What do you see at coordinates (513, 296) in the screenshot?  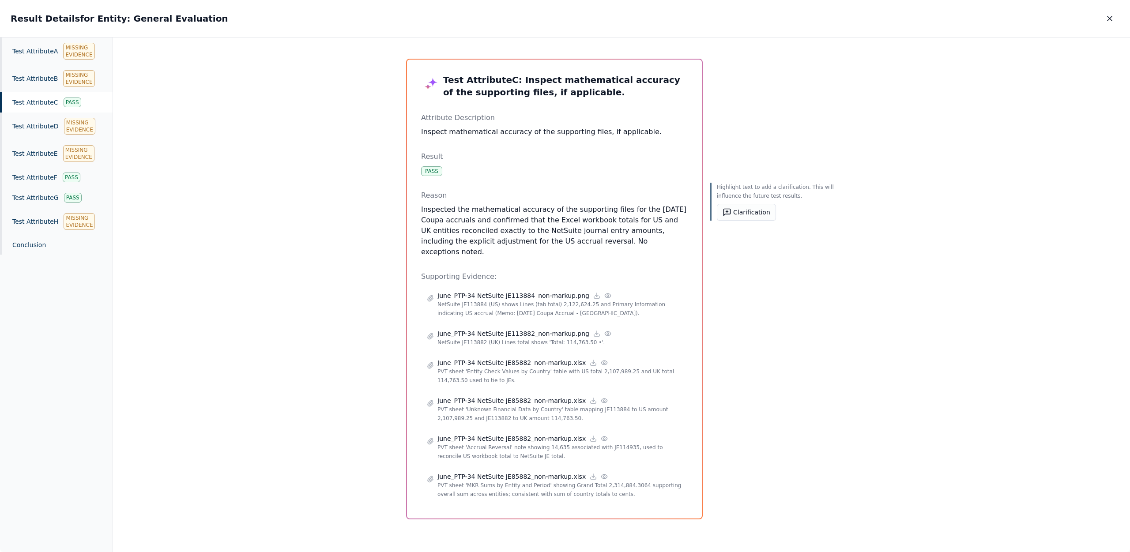 I see `p: June_PTP-34 NetSuite JE113884_non-markup.png` at bounding box center [513, 296].